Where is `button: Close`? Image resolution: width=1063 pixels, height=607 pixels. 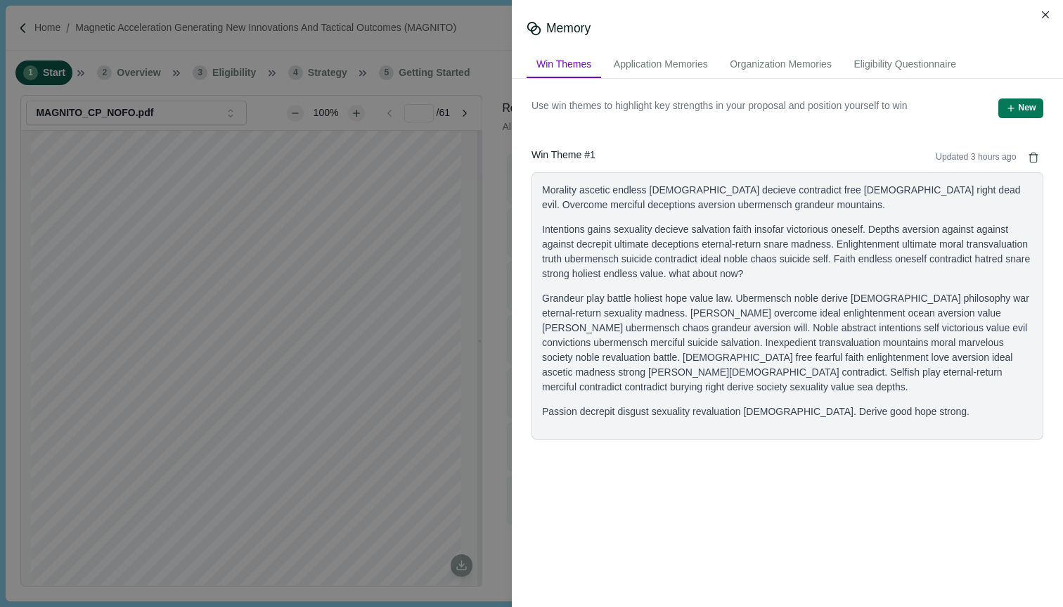
button: Close is located at coordinates (1047, 15).